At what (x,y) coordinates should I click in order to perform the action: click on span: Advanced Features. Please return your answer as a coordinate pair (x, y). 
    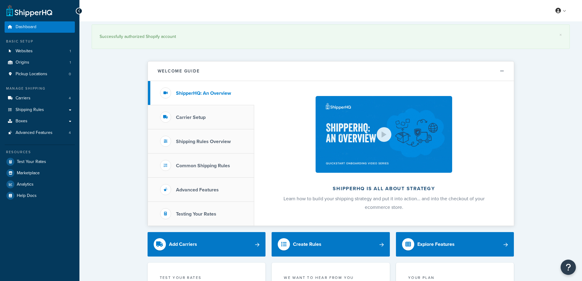
    Looking at the image, I should click on (34, 133).